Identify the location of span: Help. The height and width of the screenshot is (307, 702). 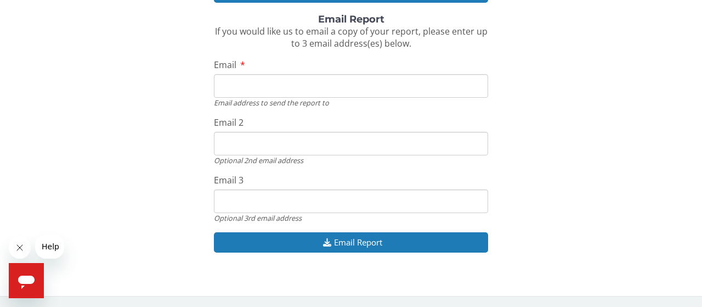
(15, 12).